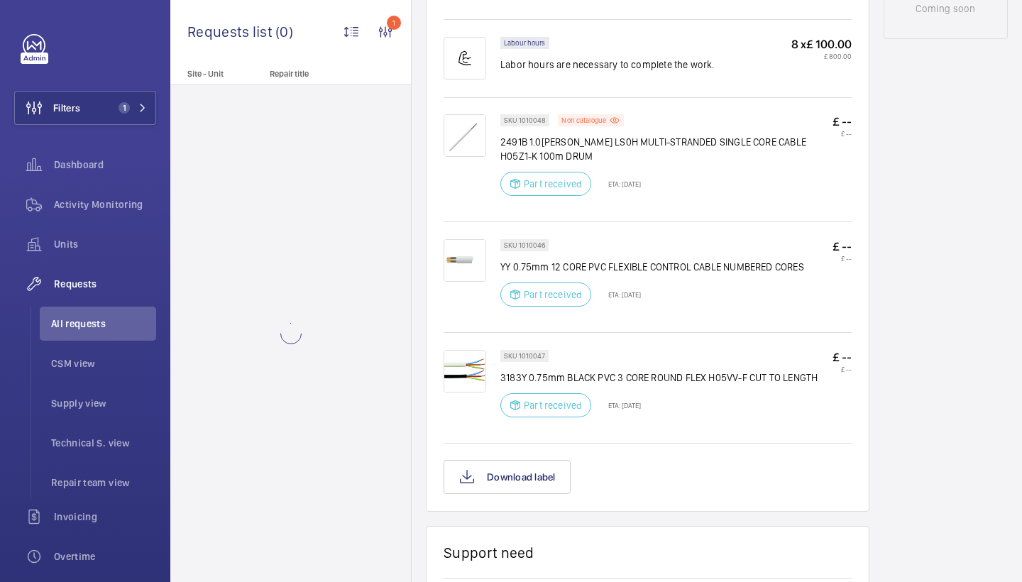 The image size is (1022, 582). I want to click on img: RT0OGh-BtRbujGyB4EqEjmF6Ksy2F4YmBceWDHo9ZXC-bO65.png, so click(465, 136).